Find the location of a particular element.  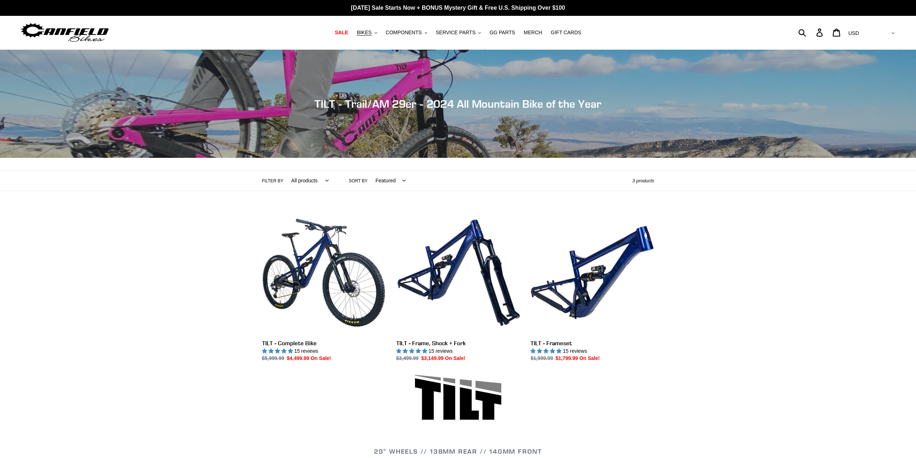

a: GG PARTS is located at coordinates (502, 32).